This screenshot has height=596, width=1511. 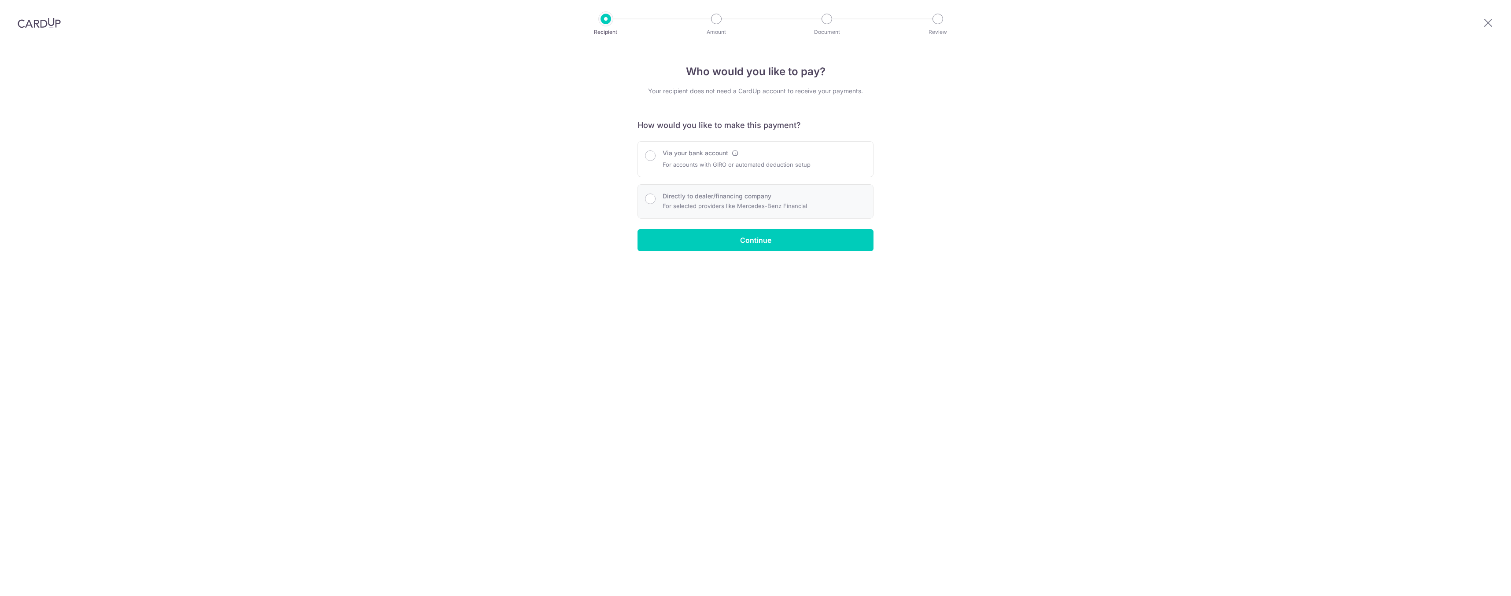 What do you see at coordinates (735, 206) in the screenshot?
I see `p: For selected providers like Mercedes-Benz Financial` at bounding box center [735, 206].